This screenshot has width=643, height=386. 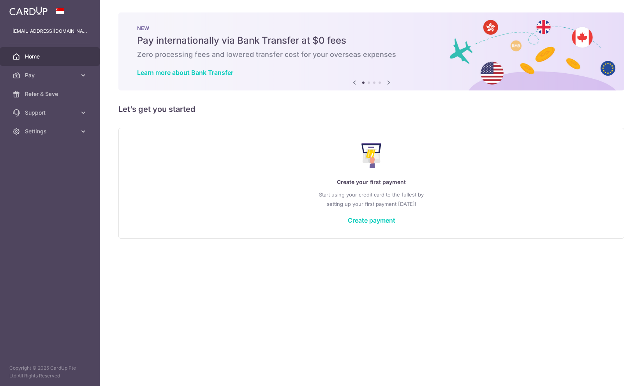 I want to click on span: Pay, so click(x=51, y=75).